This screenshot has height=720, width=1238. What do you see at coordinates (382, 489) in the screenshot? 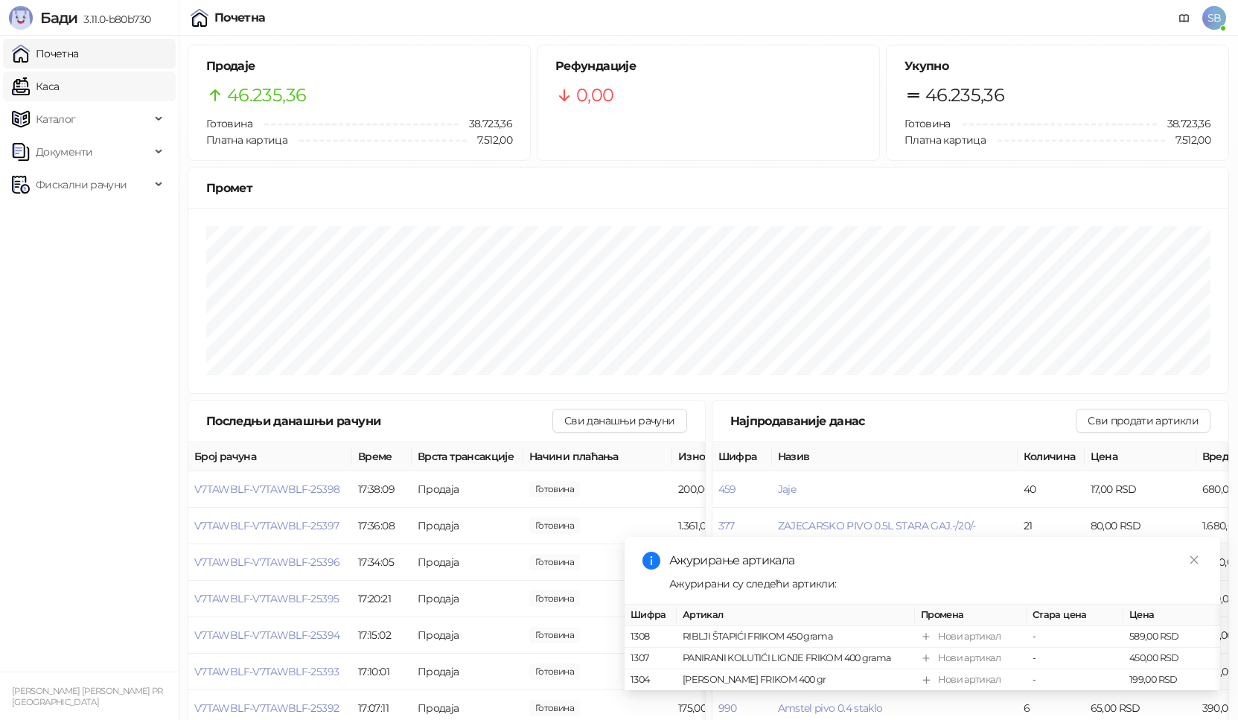
I see `td: 17:38:09` at bounding box center [382, 489].